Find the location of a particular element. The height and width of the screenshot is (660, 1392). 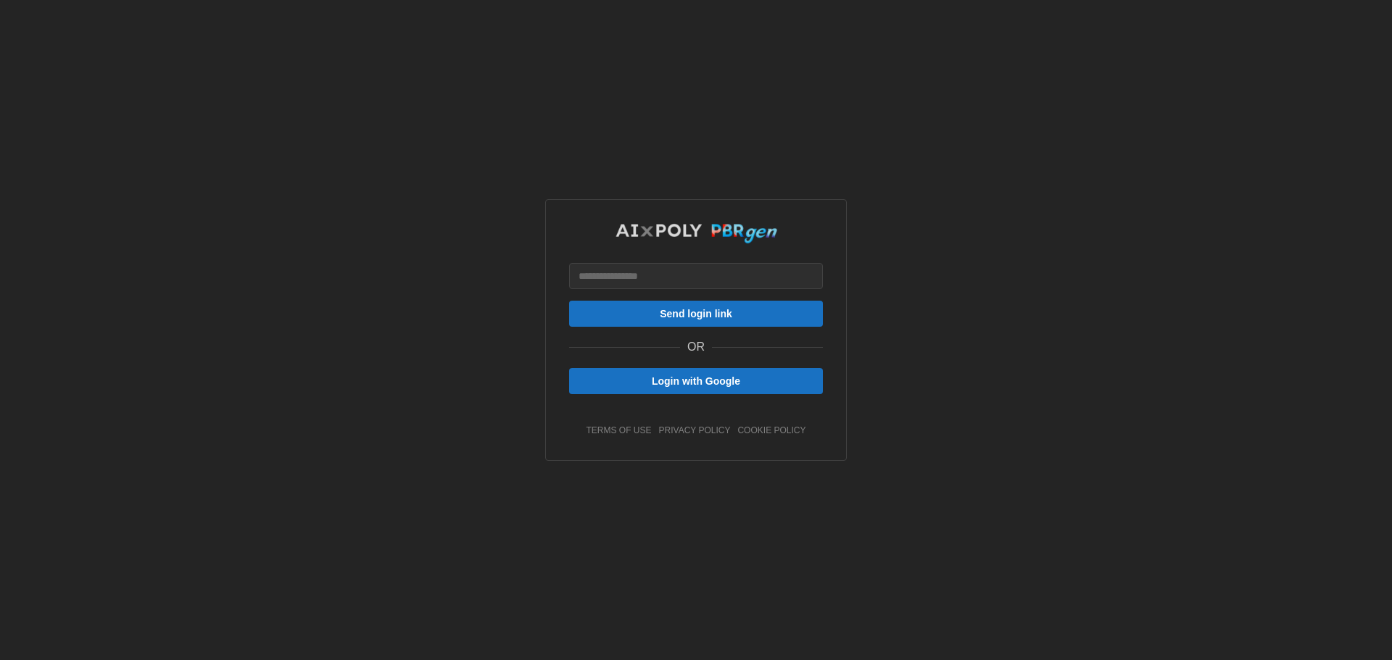

p: OR is located at coordinates (696, 347).